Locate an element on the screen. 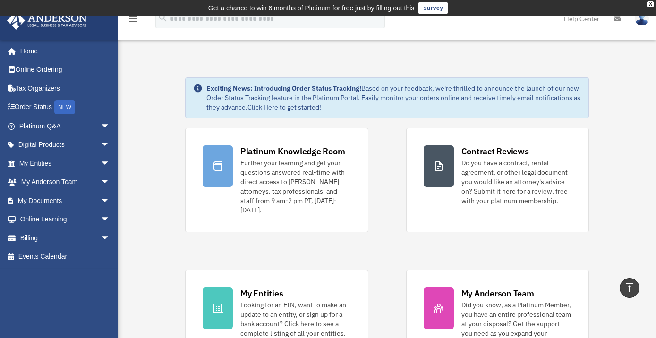 This screenshot has width=656, height=338. strong: Exciting News: Introducing Order Status Tracking! is located at coordinates (284, 88).